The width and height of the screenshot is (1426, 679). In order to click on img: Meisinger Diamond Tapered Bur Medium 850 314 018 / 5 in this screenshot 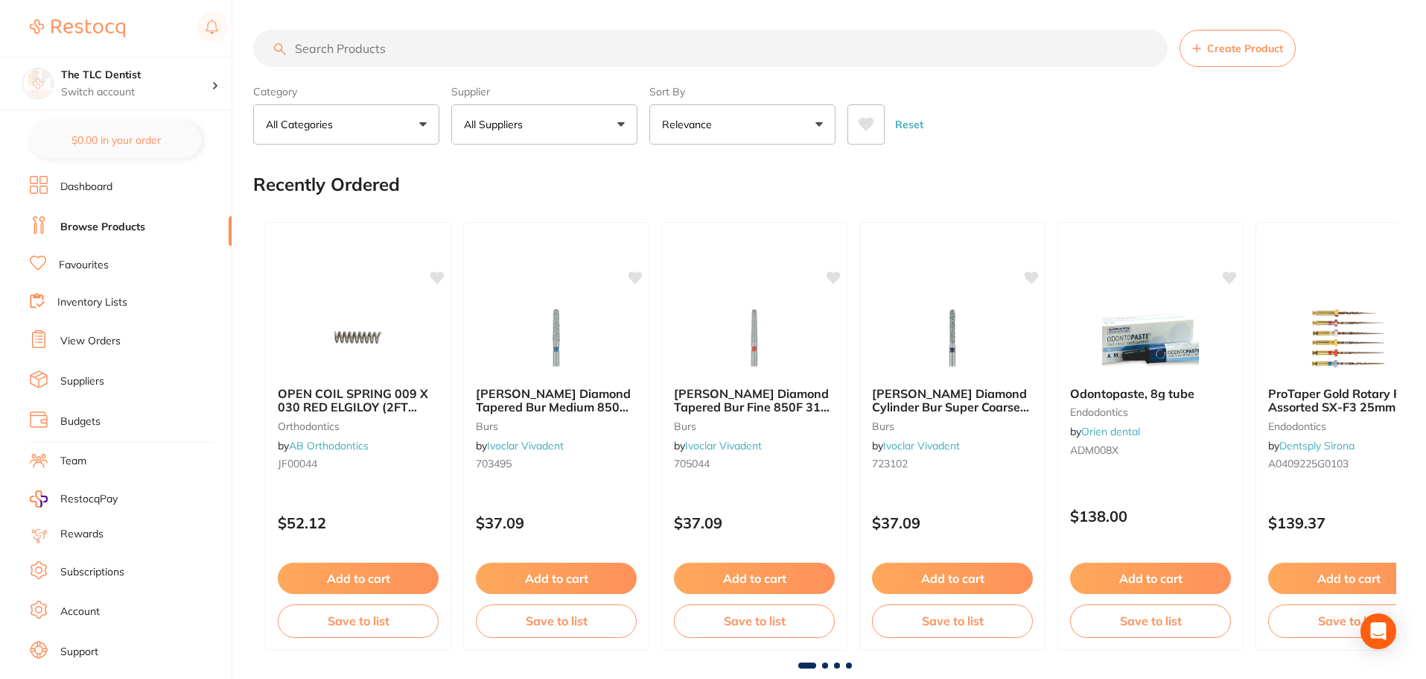, I will do `click(556, 337)`.